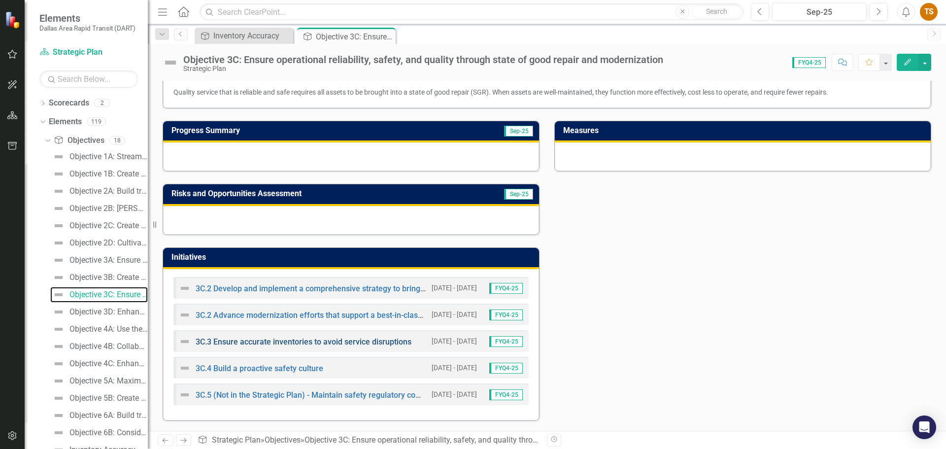 This screenshot has width=946, height=449. Describe the element at coordinates (99, 157) in the screenshot. I see `a: Objective 1A: Streamline the most critical processes first.` at that location.